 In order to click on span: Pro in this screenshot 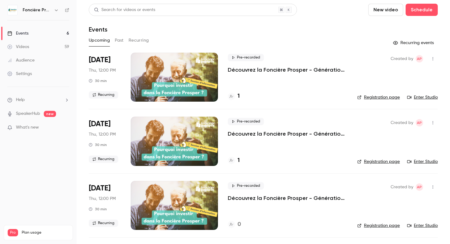, I will do `click(13, 233)`.